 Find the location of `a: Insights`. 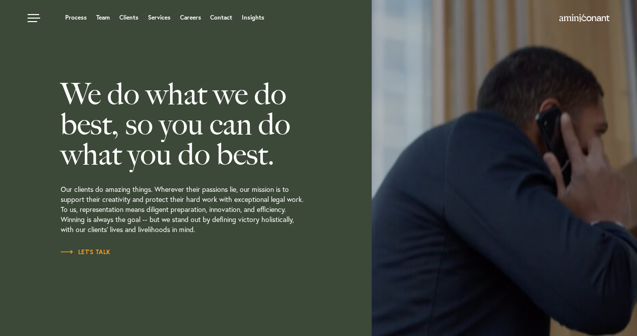

a: Insights is located at coordinates (253, 18).